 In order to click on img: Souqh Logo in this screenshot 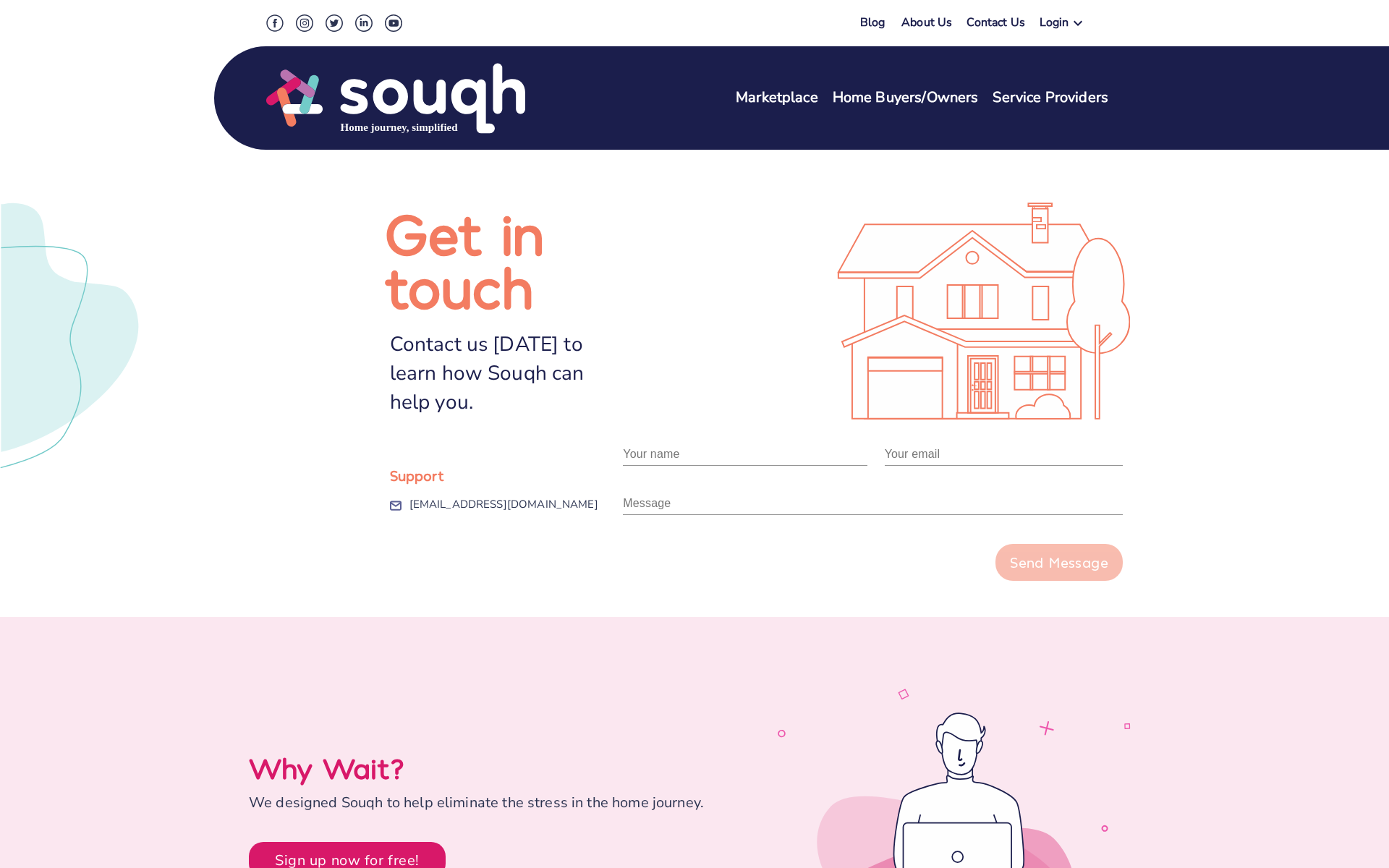, I will do `click(395, 99)`.